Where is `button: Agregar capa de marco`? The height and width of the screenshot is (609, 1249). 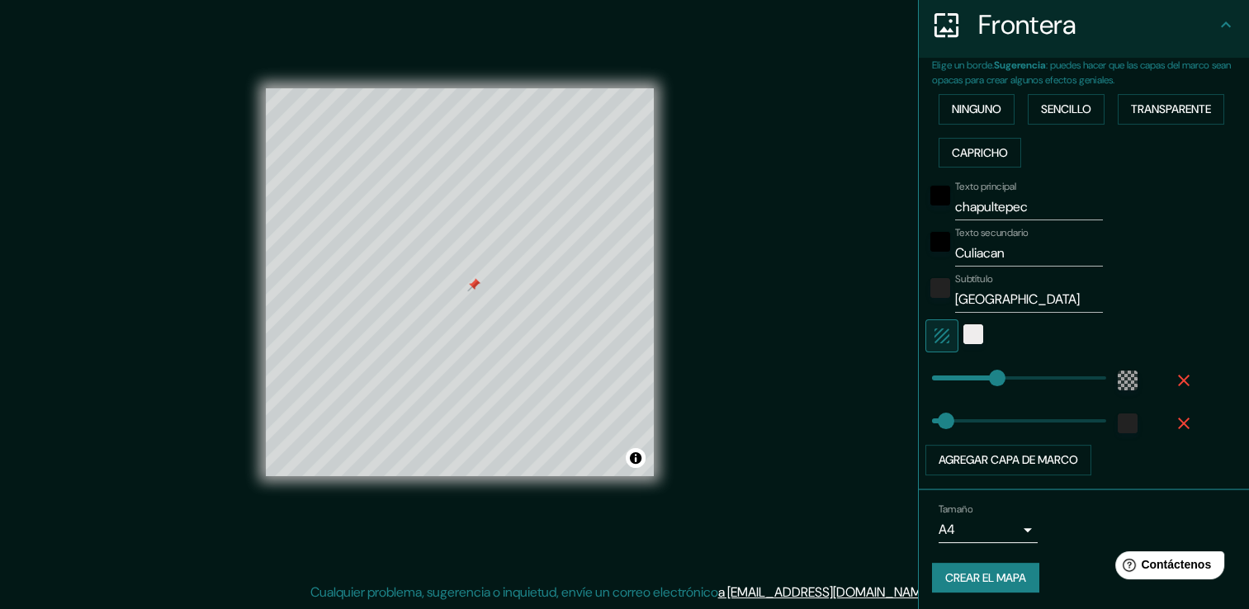
button: Agregar capa de marco is located at coordinates (1008, 460).